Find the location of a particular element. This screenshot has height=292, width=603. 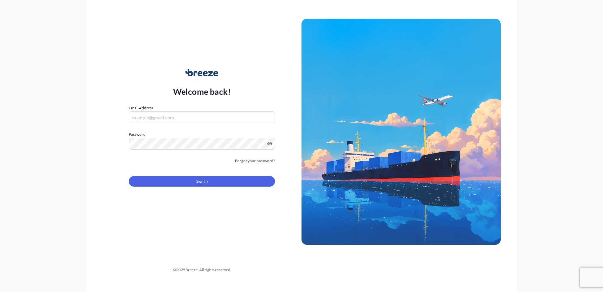

button: Show password is located at coordinates (270, 144).